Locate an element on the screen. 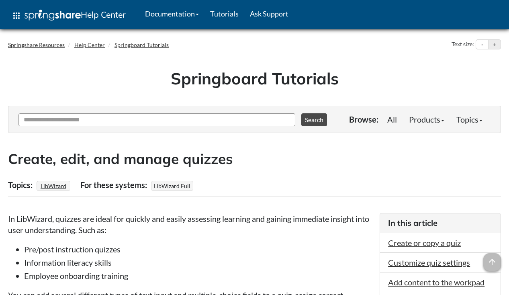  a: Products is located at coordinates (427, 119).